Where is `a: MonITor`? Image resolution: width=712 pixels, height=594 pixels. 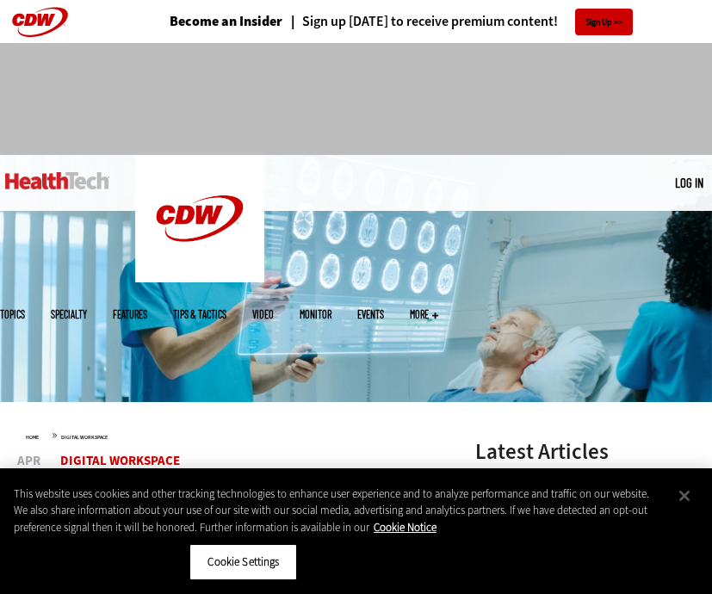
a: MonITor is located at coordinates (315, 314).